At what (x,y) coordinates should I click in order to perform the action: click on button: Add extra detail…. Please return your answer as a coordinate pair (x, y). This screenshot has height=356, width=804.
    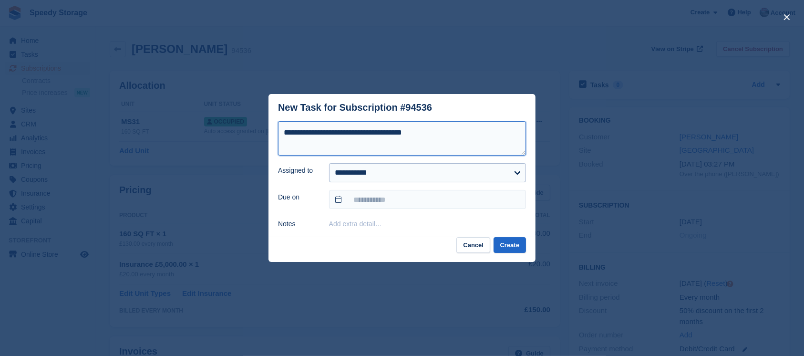
    Looking at the image, I should click on (355, 224).